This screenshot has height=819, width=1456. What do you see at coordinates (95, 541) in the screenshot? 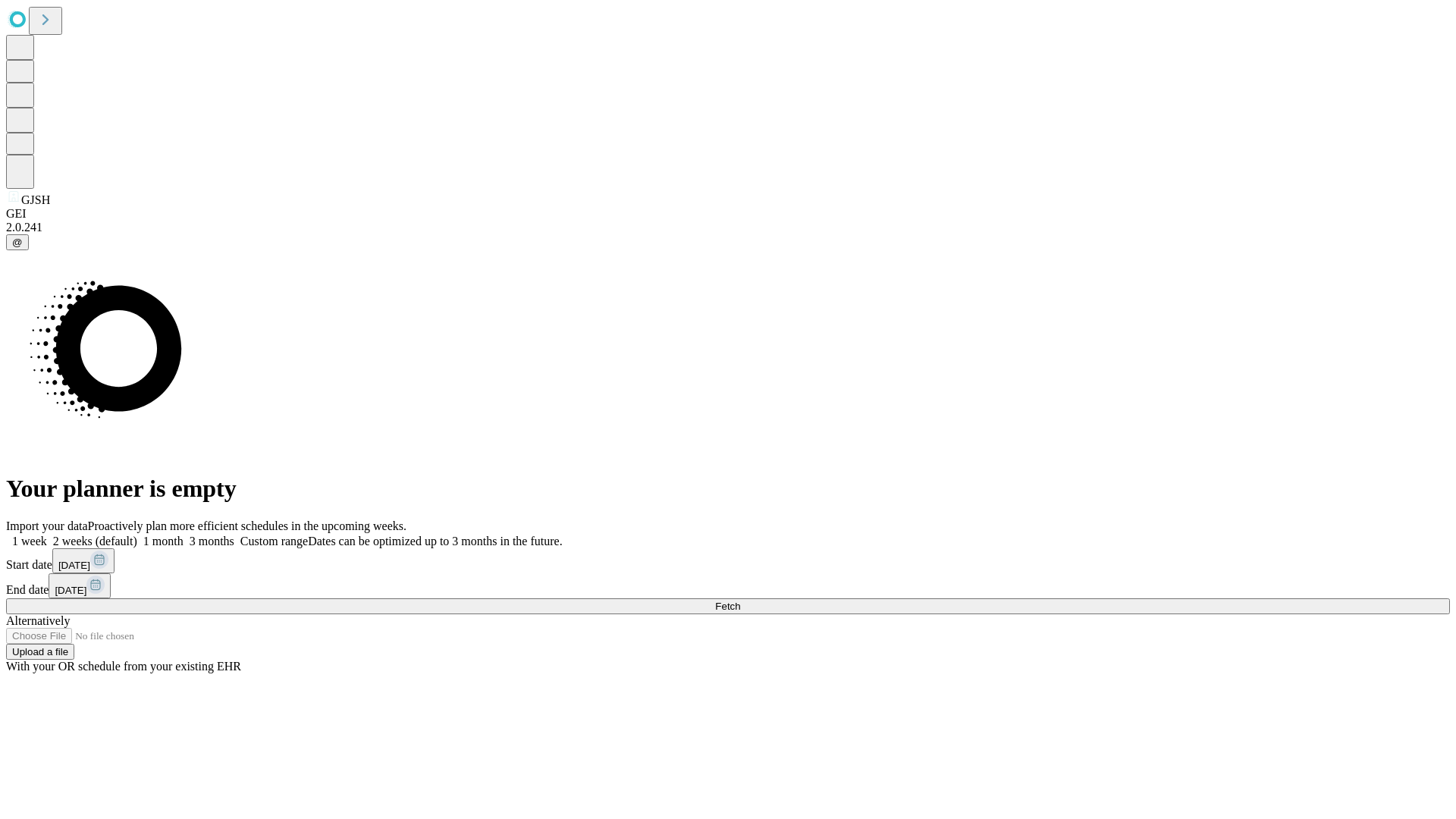
I see `span: 2 weeks (default)` at bounding box center [95, 541].